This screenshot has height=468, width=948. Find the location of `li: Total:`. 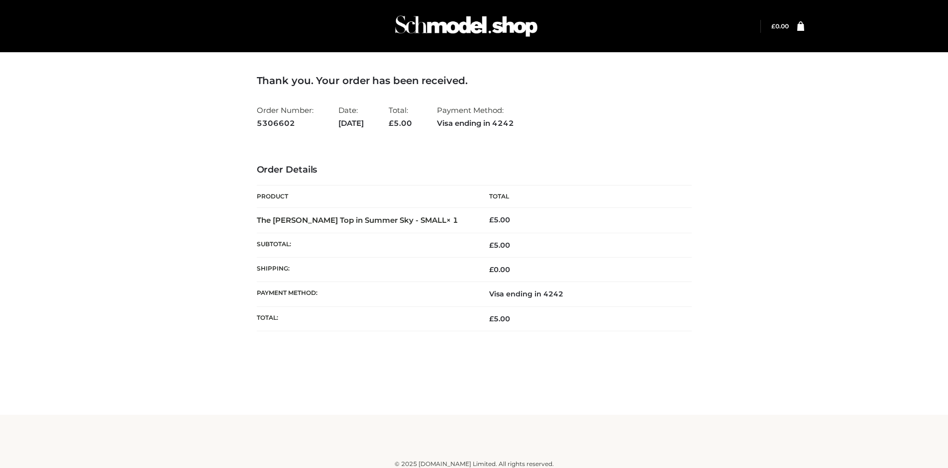

li: Total: is located at coordinates (400, 116).